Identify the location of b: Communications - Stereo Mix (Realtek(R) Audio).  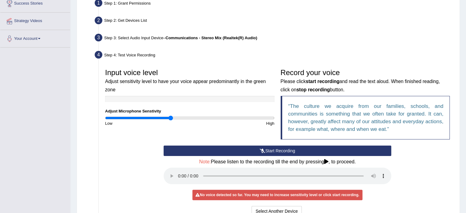
(211, 38).